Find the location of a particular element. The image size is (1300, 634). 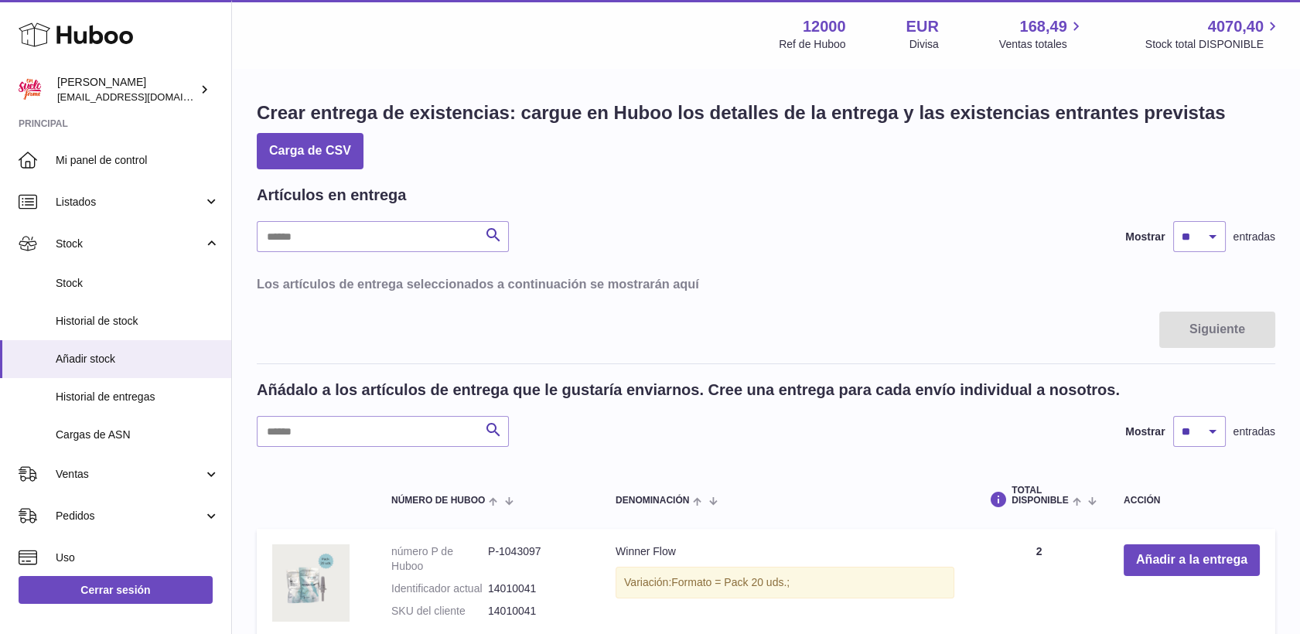

span: Pedidos is located at coordinates (129, 516).